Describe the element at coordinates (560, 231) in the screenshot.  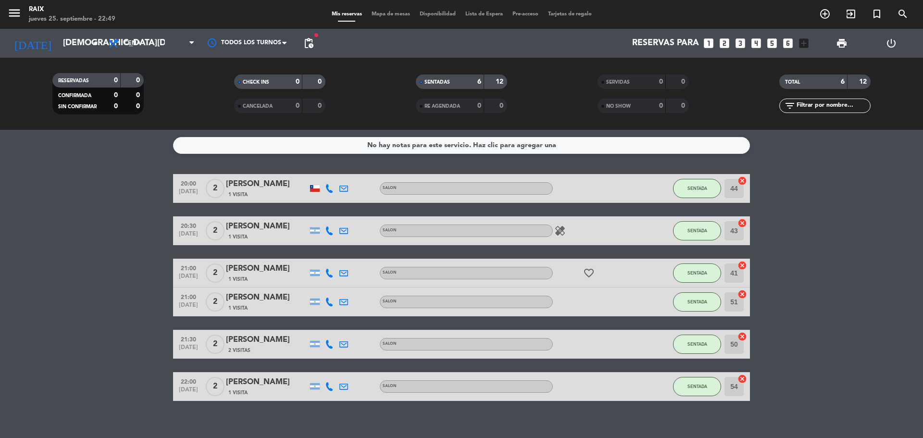
I see `i: healing` at that location.